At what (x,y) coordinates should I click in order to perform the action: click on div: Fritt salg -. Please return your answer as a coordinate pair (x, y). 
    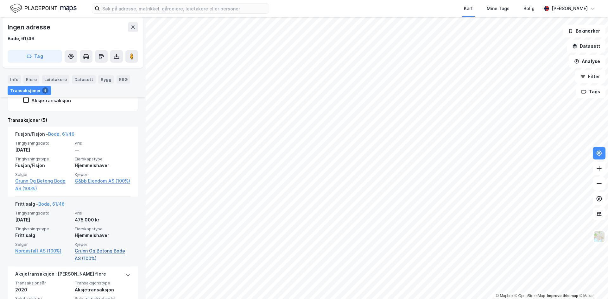
    Looking at the image, I should click on (40, 205).